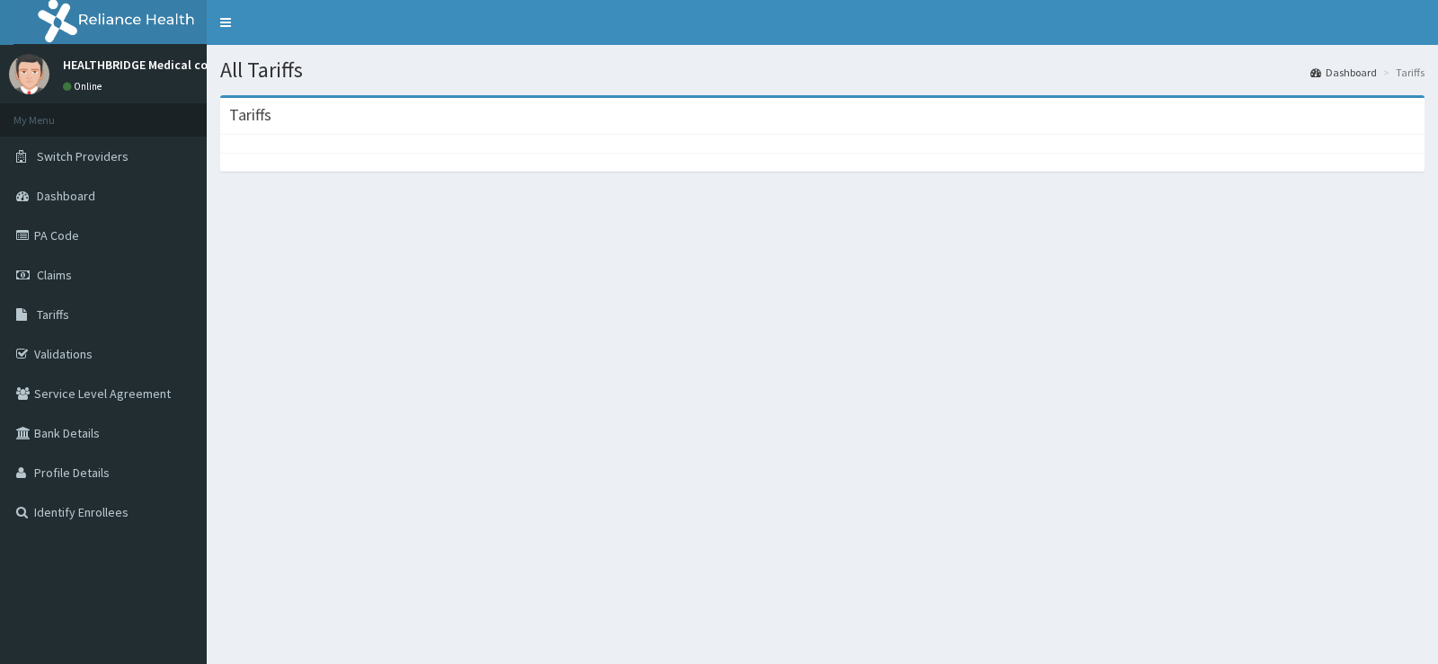  Describe the element at coordinates (29, 74) in the screenshot. I see `img: User Image` at that location.